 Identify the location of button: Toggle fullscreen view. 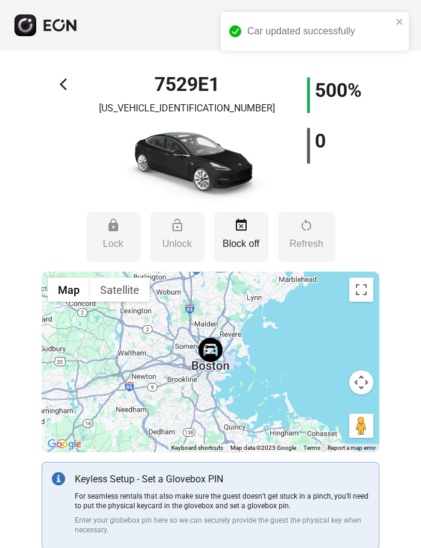
(361, 290).